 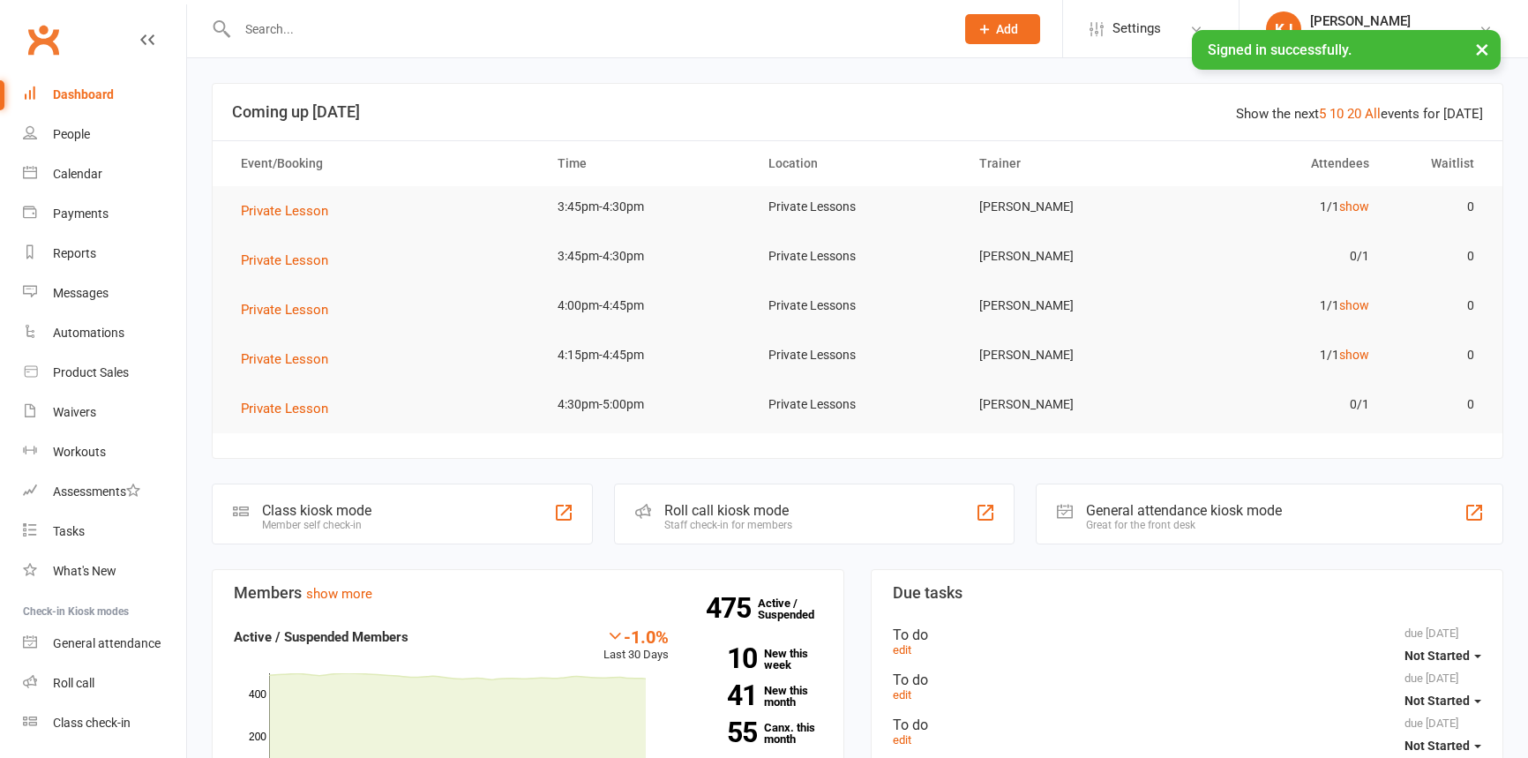 What do you see at coordinates (1438, 163) in the screenshot?
I see `th: Waitlist` at bounding box center [1438, 163].